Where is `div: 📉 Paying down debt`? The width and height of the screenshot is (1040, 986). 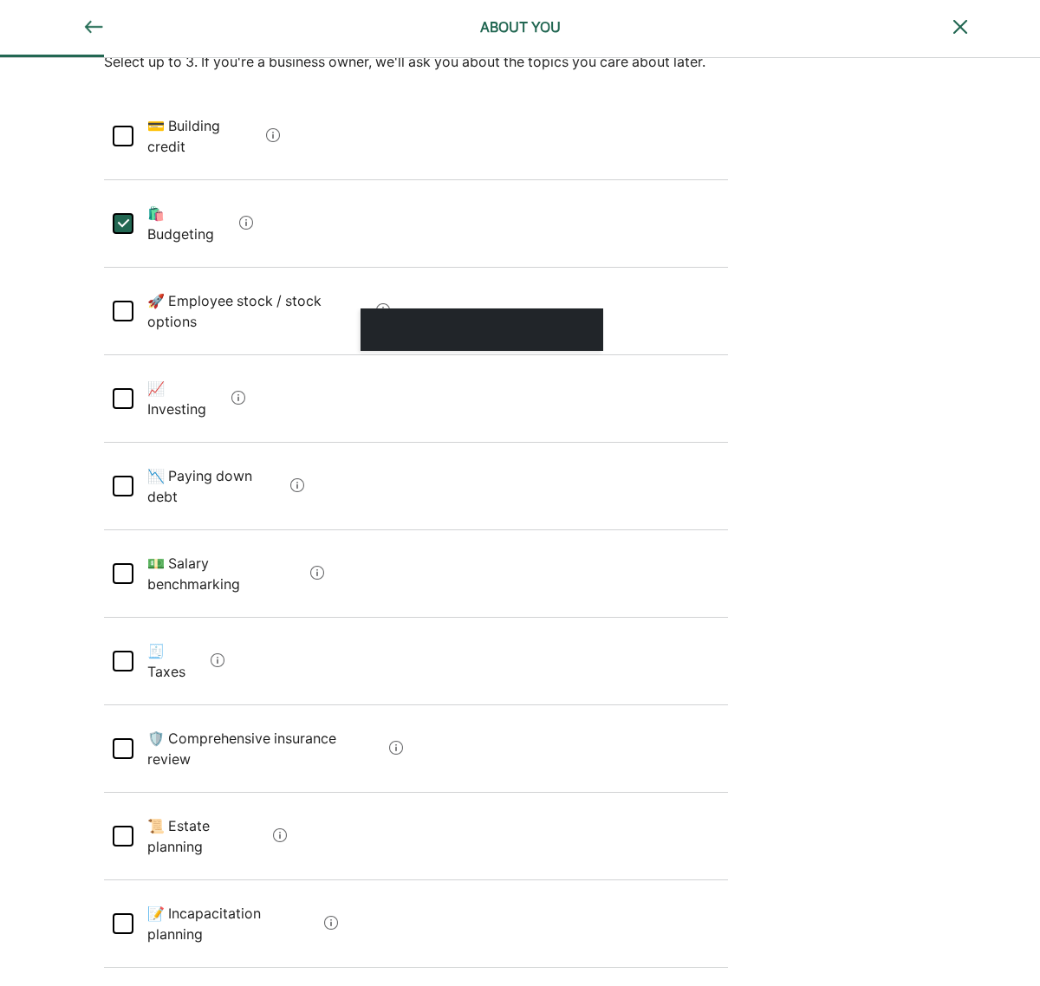
div: 📉 Paying down debt is located at coordinates (208, 486).